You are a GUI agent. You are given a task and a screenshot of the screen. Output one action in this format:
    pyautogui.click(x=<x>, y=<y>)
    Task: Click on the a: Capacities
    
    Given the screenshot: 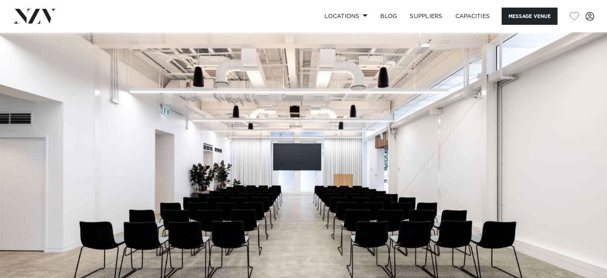 What is the action you would take?
    pyautogui.click(x=473, y=16)
    